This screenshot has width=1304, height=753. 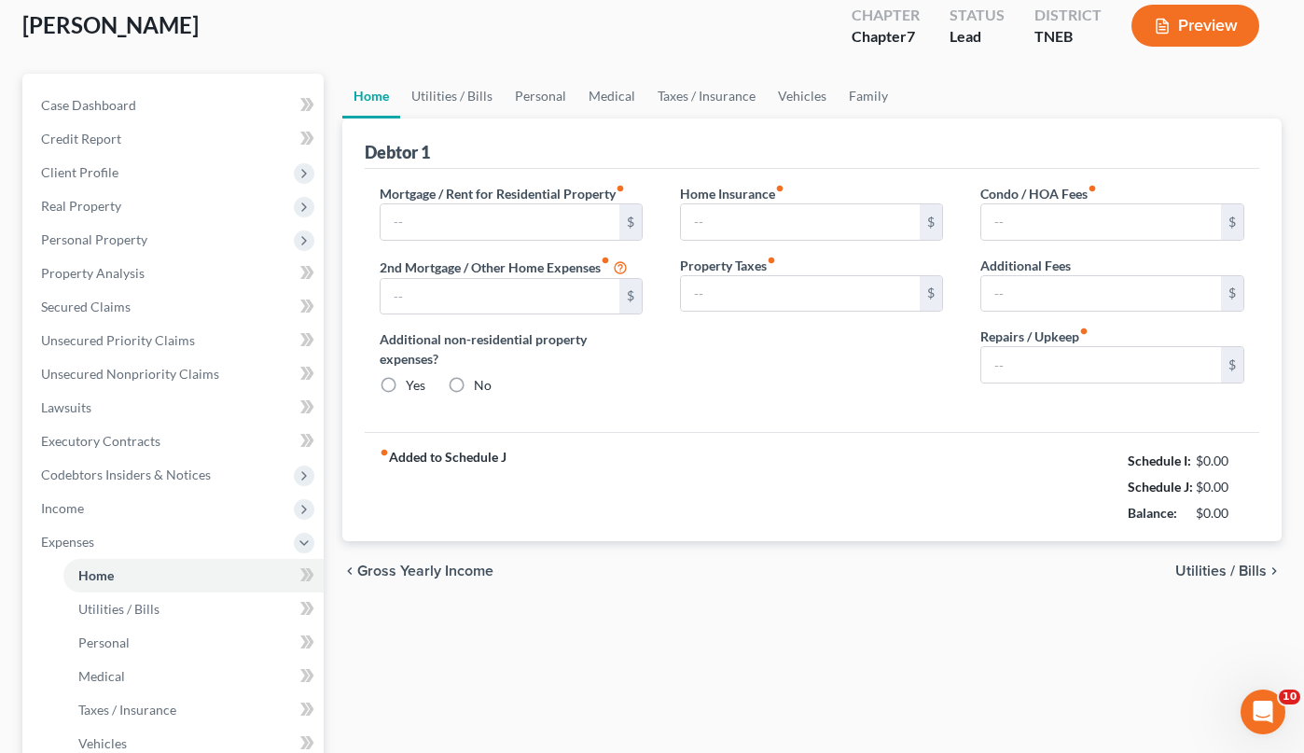 I want to click on a: Case Dashboard, so click(x=174, y=105).